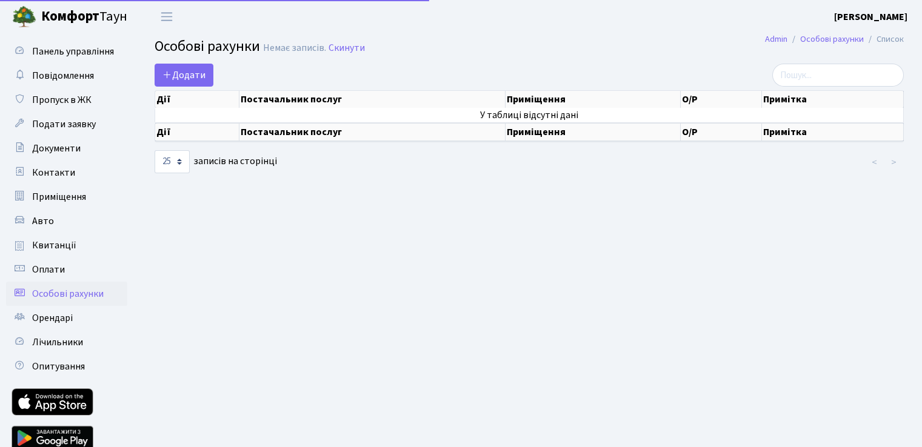  Describe the element at coordinates (834, 39) in the screenshot. I see `nav: breadcrumb` at that location.